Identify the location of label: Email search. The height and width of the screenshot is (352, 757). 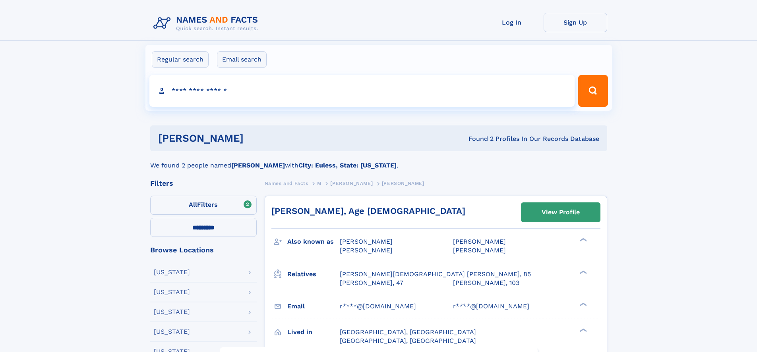
(242, 60).